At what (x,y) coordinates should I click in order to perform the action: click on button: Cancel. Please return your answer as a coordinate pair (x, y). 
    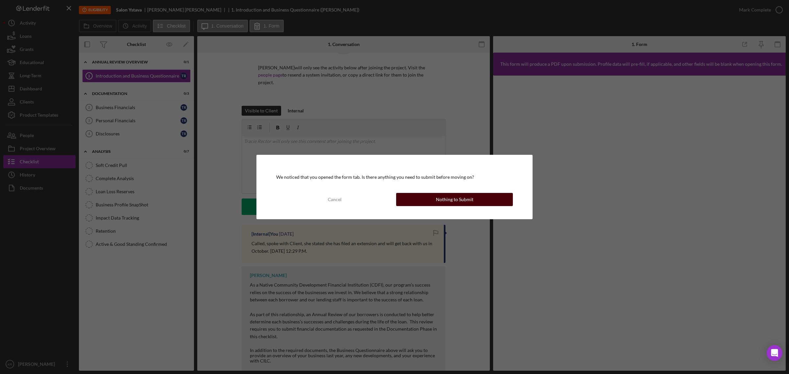
    Looking at the image, I should click on (334, 200).